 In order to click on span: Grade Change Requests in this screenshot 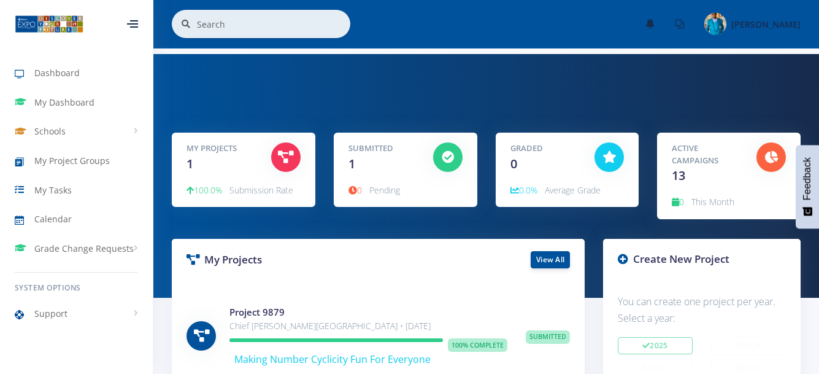, I will do `click(84, 248)`.